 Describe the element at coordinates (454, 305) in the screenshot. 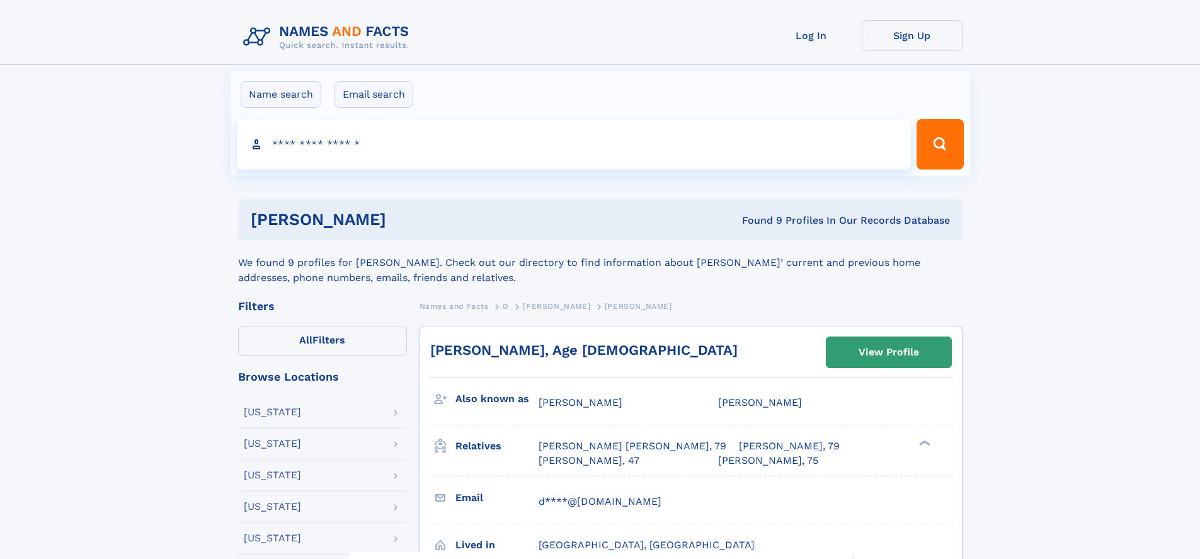

I see `a: Names and Facts` at that location.